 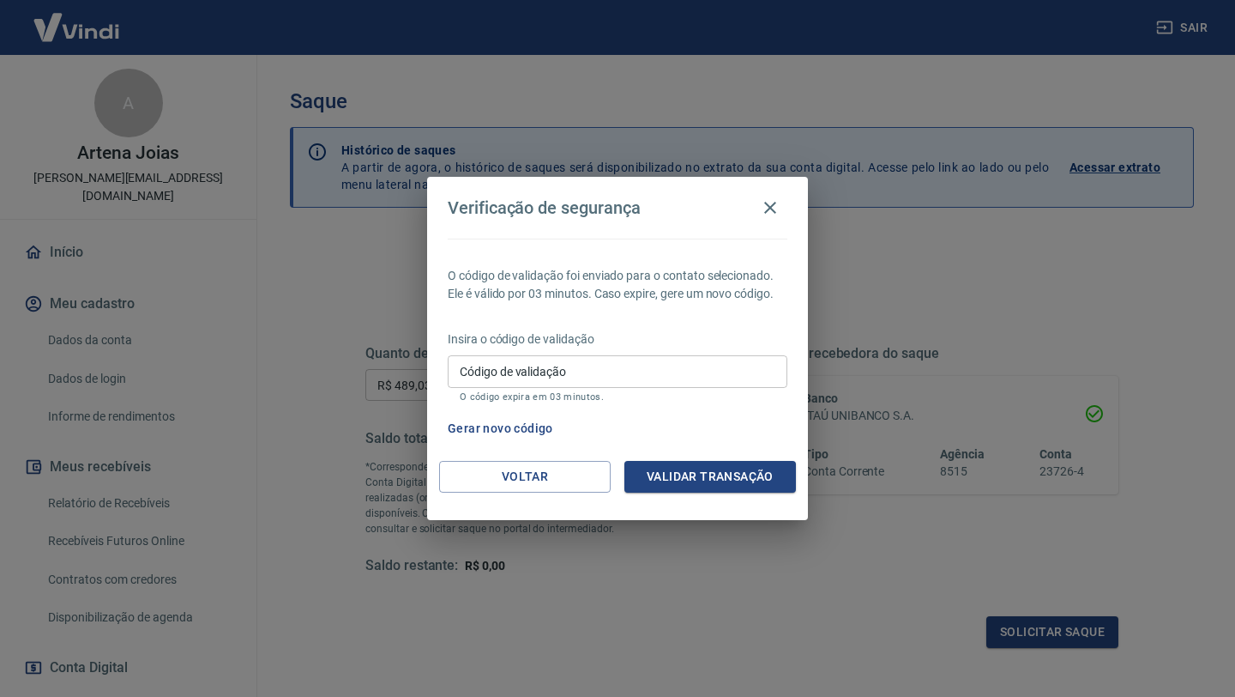 What do you see at coordinates (544, 208) in the screenshot?
I see `h4: Verificação de segurança` at bounding box center [544, 208].